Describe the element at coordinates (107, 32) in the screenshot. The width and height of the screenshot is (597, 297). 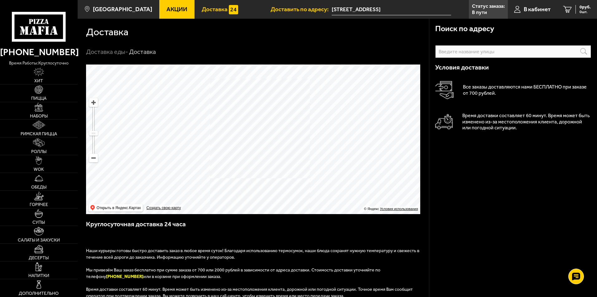
I see `h1: Доставка` at that location.